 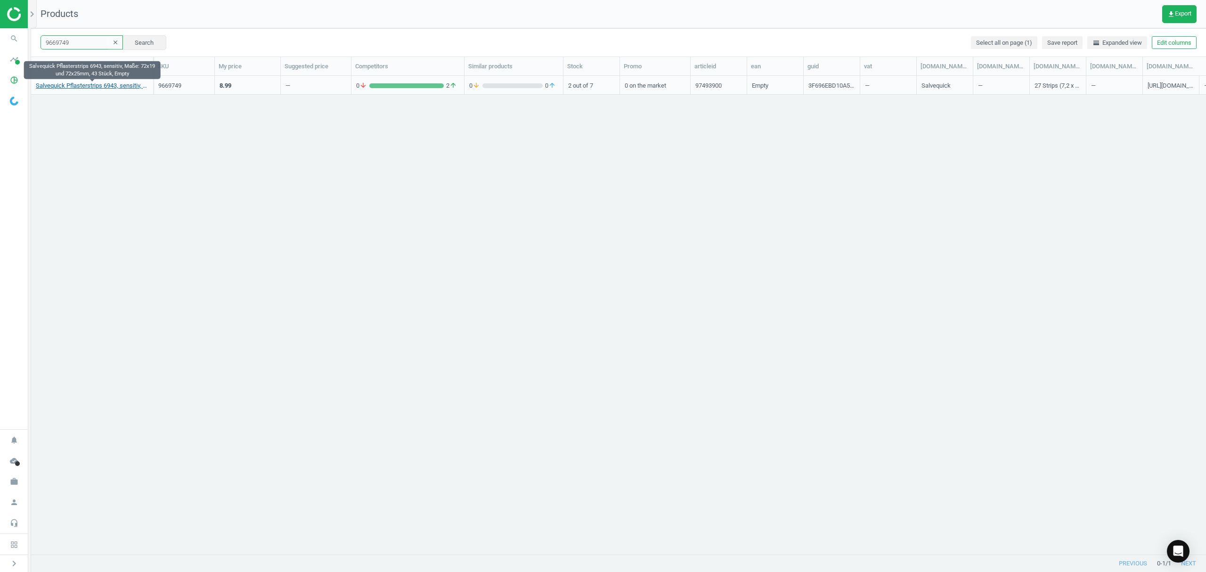 I want to click on div: Suggested price, so click(x=316, y=66).